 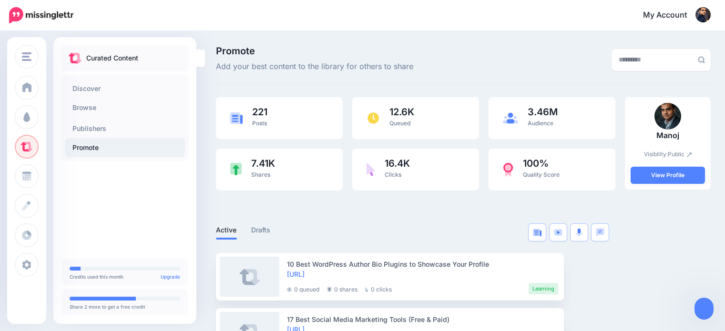 What do you see at coordinates (543, 289) in the screenshot?
I see `li: Learning` at bounding box center [543, 289].